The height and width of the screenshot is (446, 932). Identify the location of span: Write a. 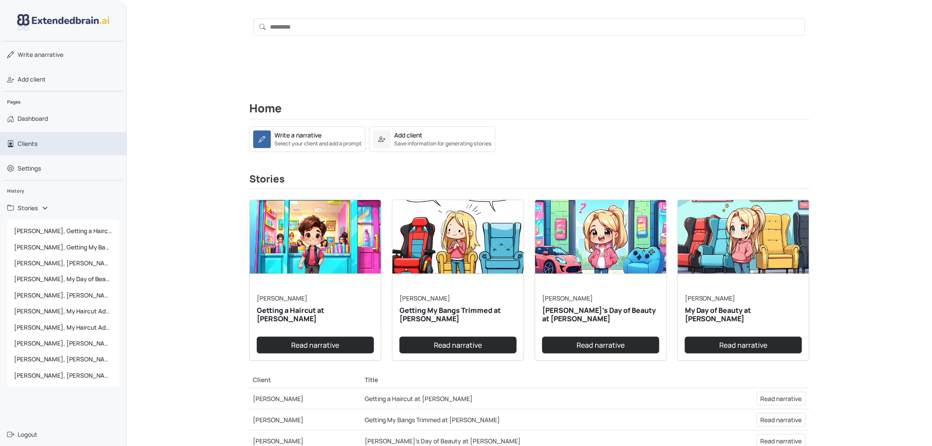
(28, 55).